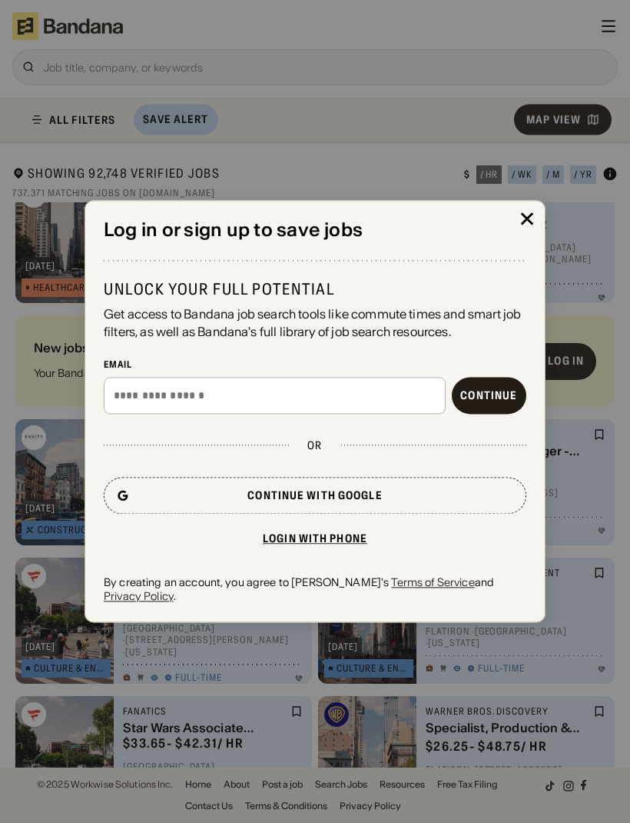  I want to click on div: Login with phone, so click(315, 538).